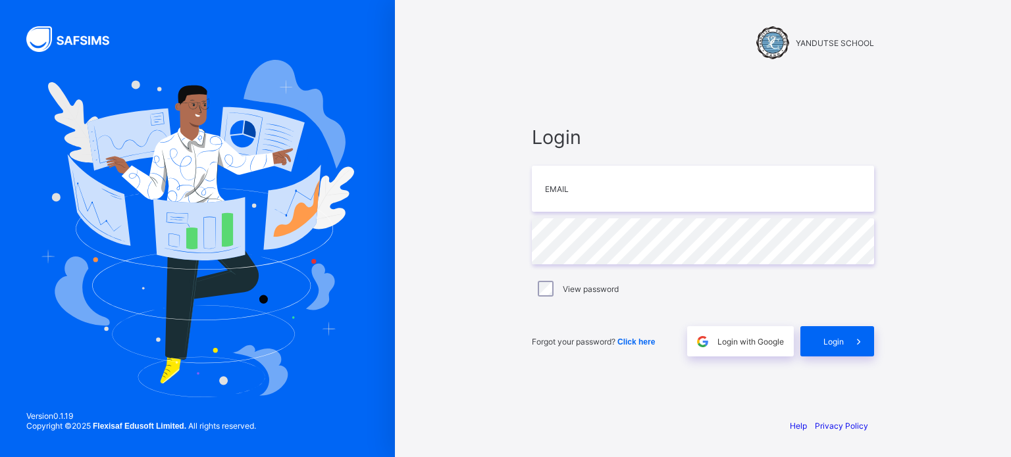 The width and height of the screenshot is (1011, 457). Describe the element at coordinates (141, 426) in the screenshot. I see `span: Copyright © 2025 All rights reserved.` at that location.